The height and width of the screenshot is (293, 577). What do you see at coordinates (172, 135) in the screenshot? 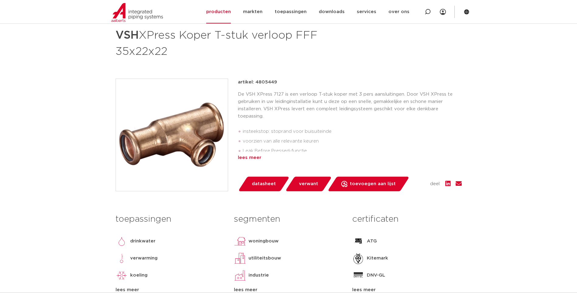
I see `img: Product Image for VSH XPress Koper T-stuk verloop FFF 35x22x22` at bounding box center [172, 135].